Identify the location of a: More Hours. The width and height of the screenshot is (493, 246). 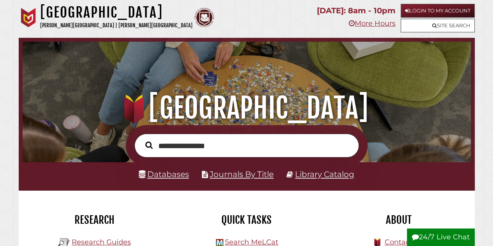
(372, 23).